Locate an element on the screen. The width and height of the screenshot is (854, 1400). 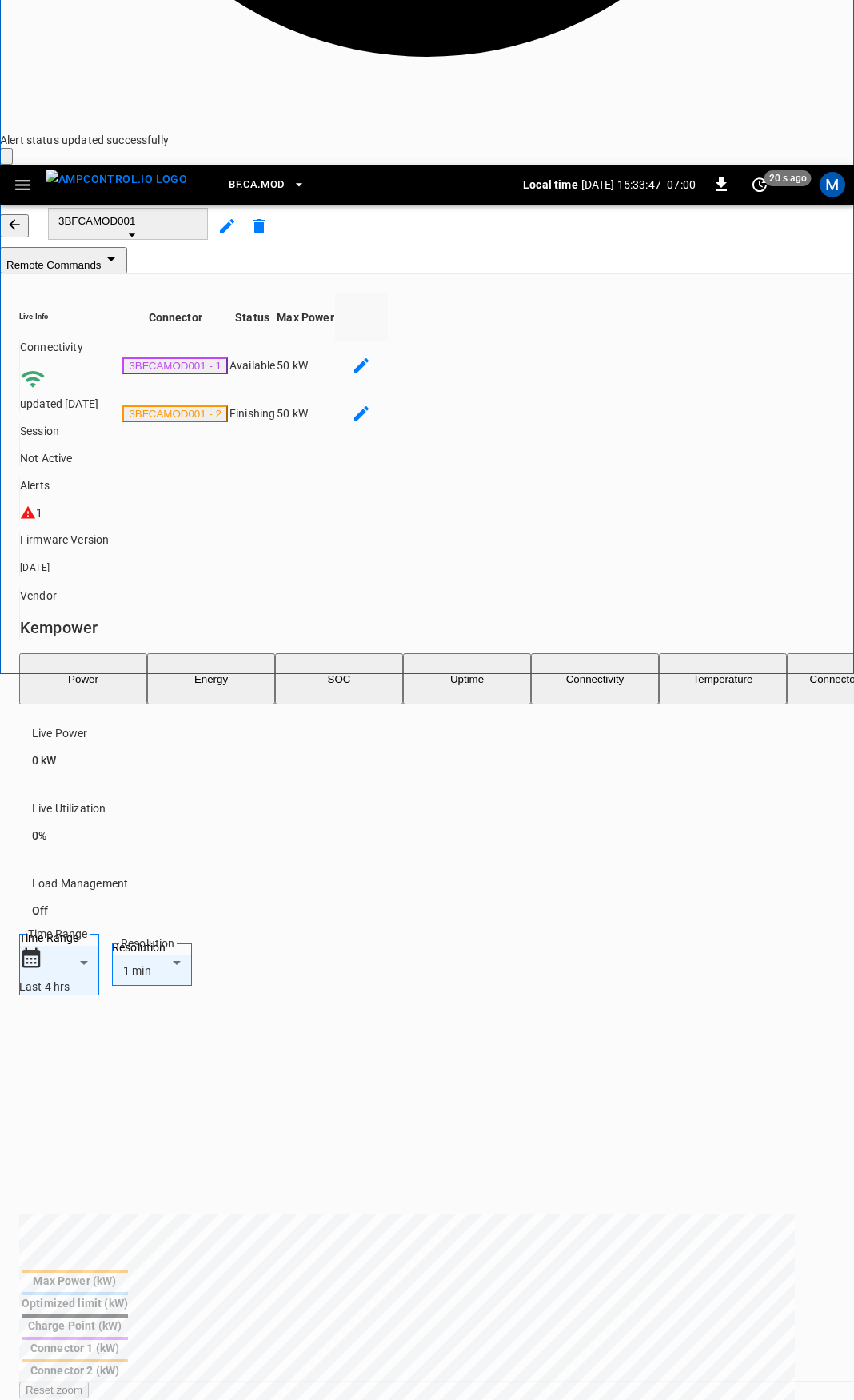
p: Firmware Version is located at coordinates (64, 539).